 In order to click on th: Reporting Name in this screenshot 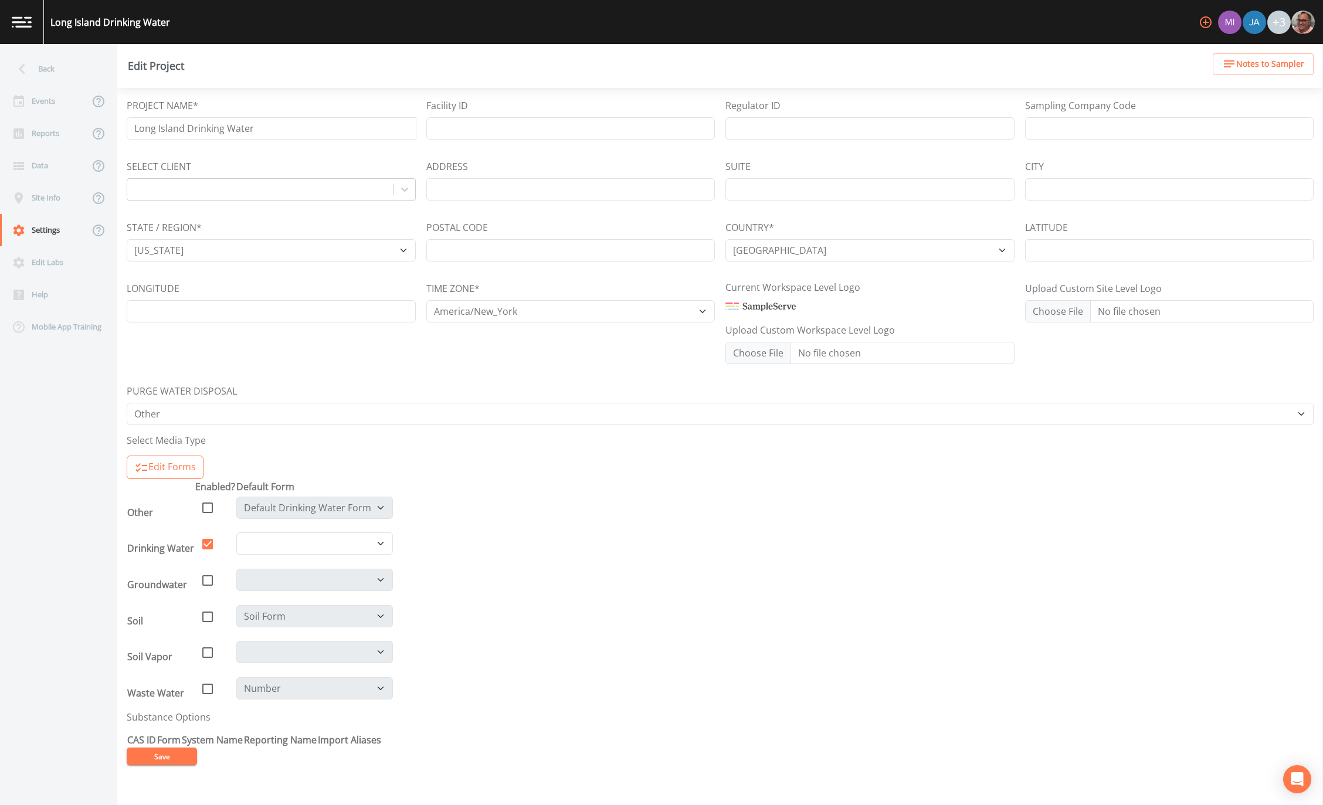, I will do `click(280, 740)`.